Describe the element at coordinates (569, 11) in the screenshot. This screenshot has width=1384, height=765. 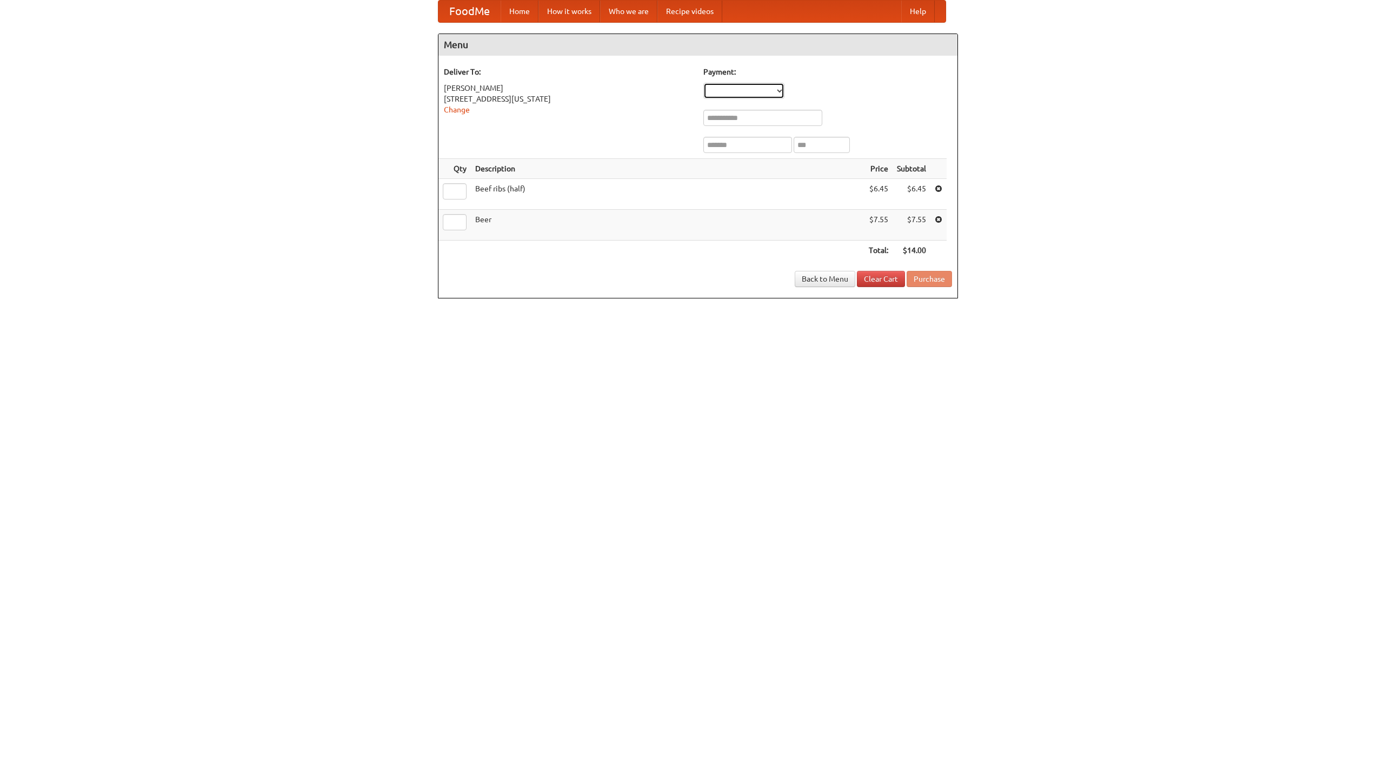
I see `a: How it works` at that location.